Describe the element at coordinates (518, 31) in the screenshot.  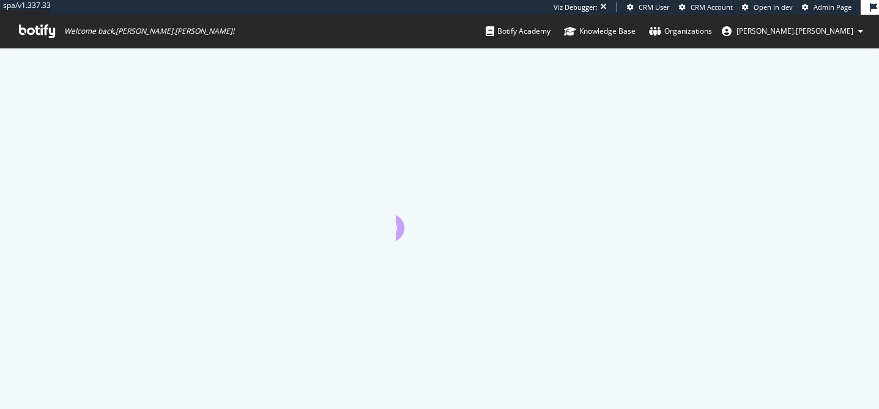
I see `a: Botify Academy` at that location.